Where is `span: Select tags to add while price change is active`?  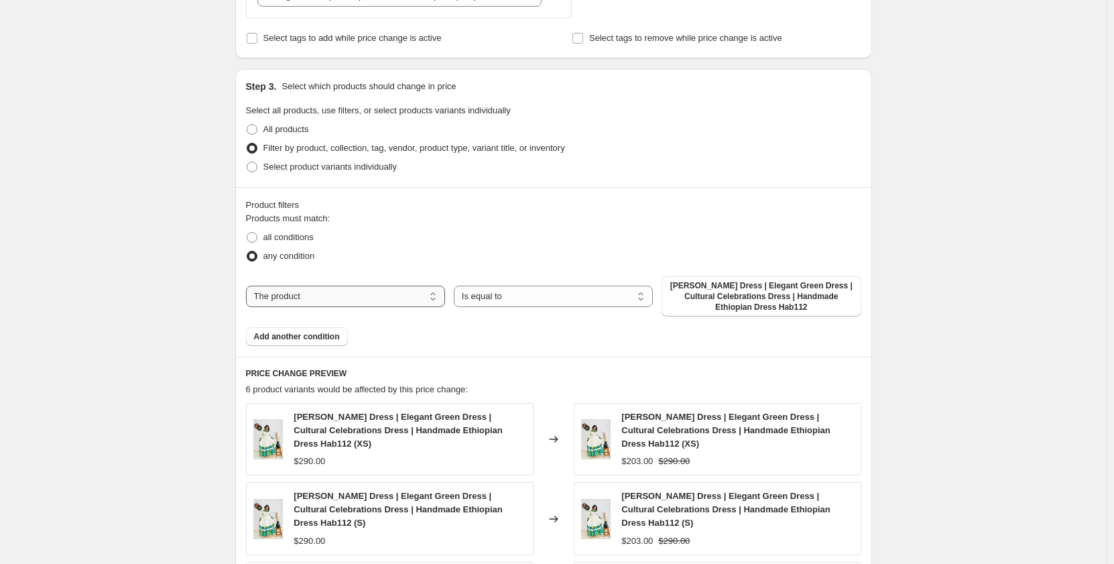 span: Select tags to add while price change is active is located at coordinates (353, 38).